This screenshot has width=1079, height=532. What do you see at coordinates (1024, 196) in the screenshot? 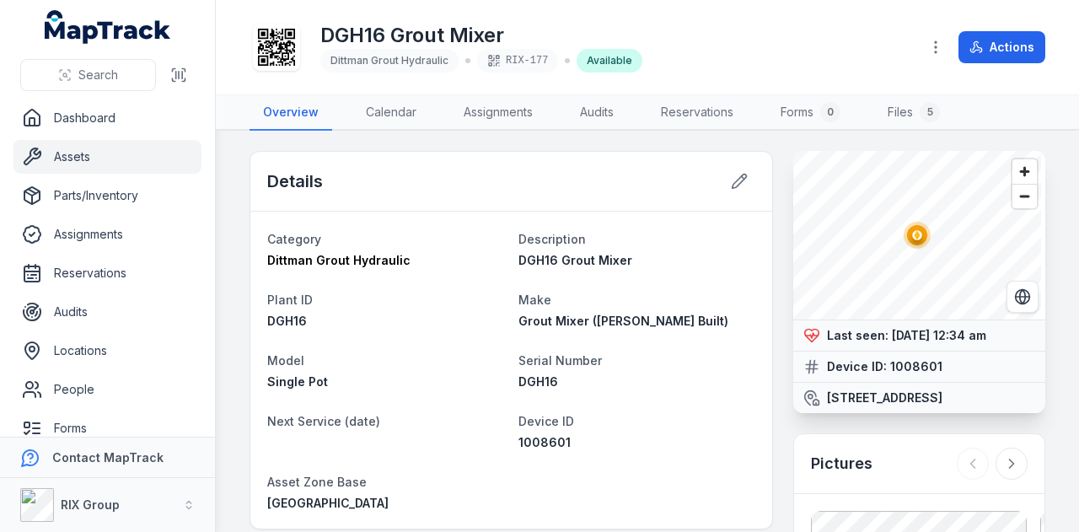
I see `button: Zoom out` at bounding box center [1024, 196].